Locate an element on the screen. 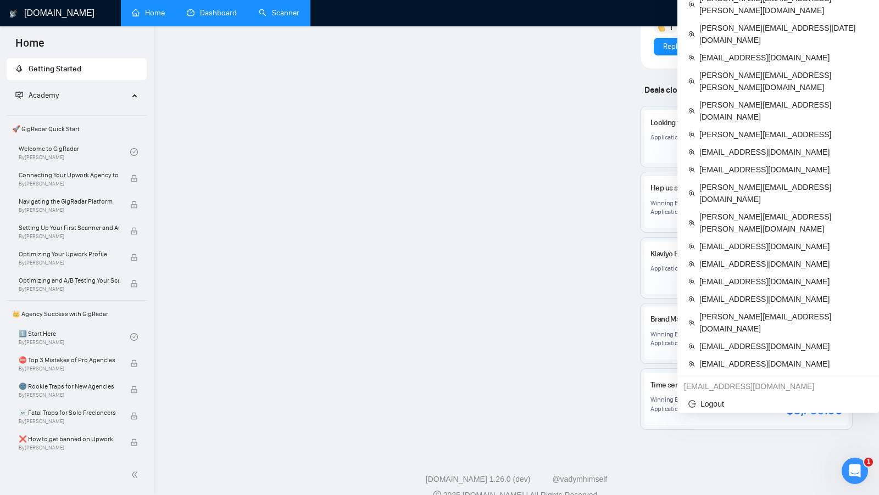  span: 🌚 Rookie Traps for New Agencies is located at coordinates (69, 387).